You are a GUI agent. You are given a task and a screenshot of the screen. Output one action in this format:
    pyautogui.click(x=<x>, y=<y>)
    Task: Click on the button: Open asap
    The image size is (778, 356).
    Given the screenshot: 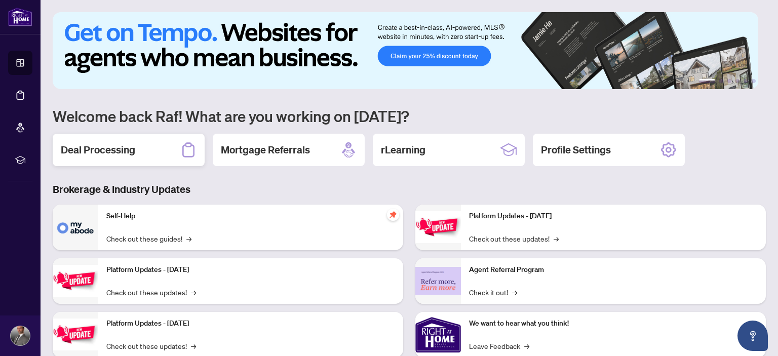 What is the action you would take?
    pyautogui.click(x=753, y=336)
    